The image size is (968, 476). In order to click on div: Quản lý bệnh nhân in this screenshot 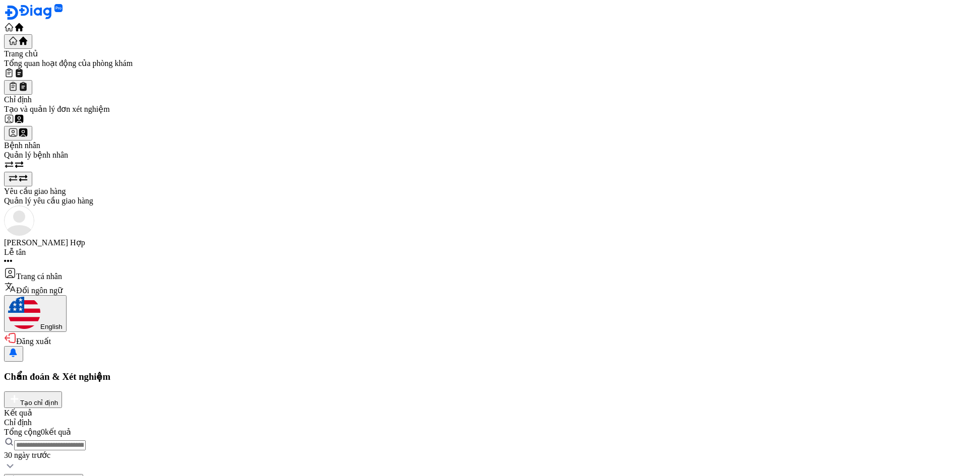, I will do `click(484, 155)`.